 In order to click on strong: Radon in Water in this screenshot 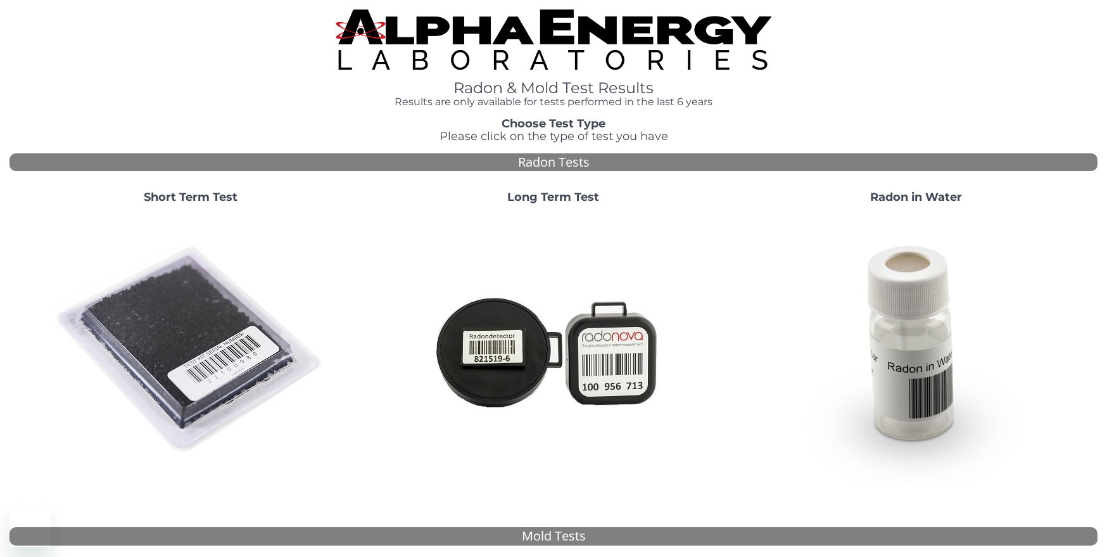, I will do `click(916, 197)`.